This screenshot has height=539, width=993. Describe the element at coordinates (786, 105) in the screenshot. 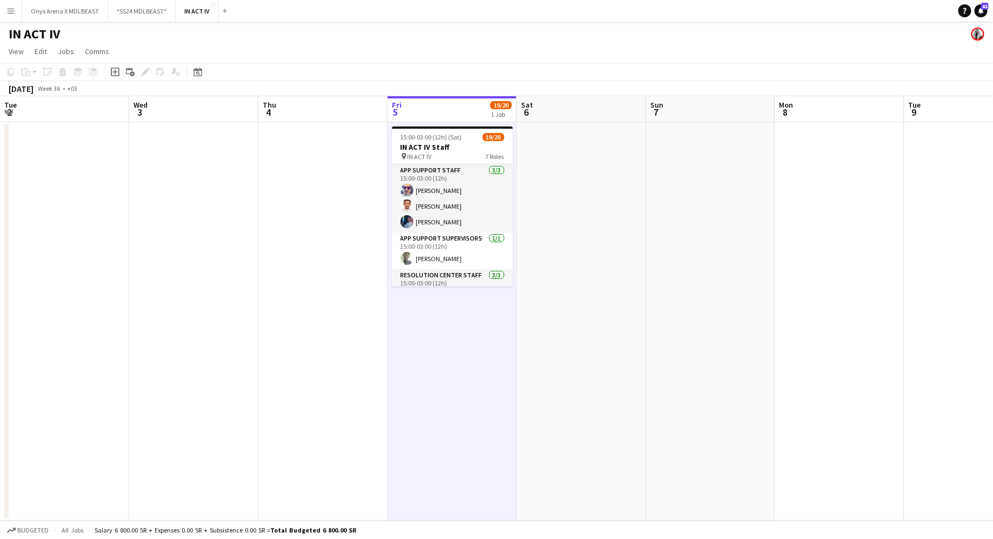

I see `span: Mon` at that location.